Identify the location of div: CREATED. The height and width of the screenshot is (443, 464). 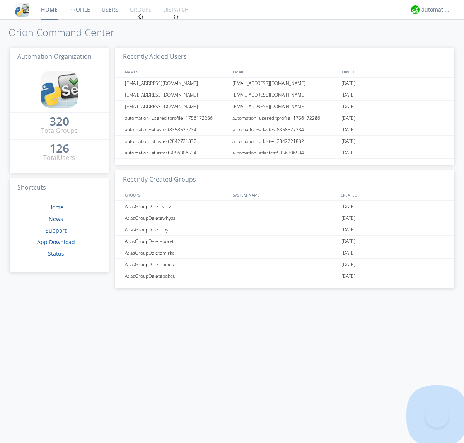
(393, 195).